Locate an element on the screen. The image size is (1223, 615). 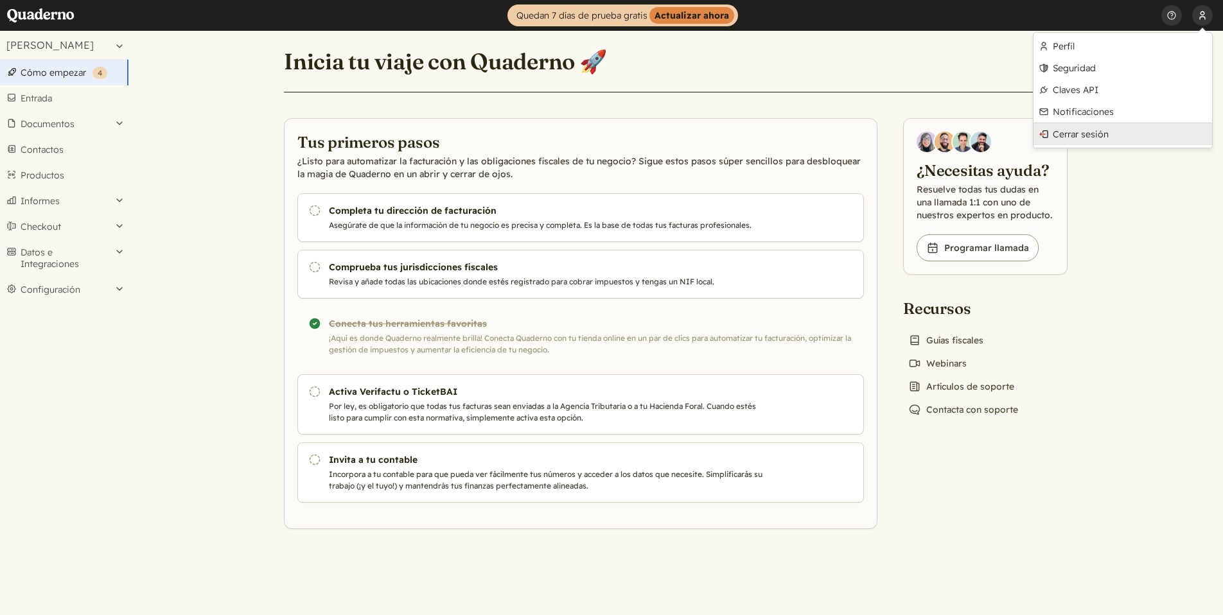
p: Incorpora a tu contable para que pueda ver fácilmente tus números y acceder a los datos que neces... is located at coordinates (548, 480).